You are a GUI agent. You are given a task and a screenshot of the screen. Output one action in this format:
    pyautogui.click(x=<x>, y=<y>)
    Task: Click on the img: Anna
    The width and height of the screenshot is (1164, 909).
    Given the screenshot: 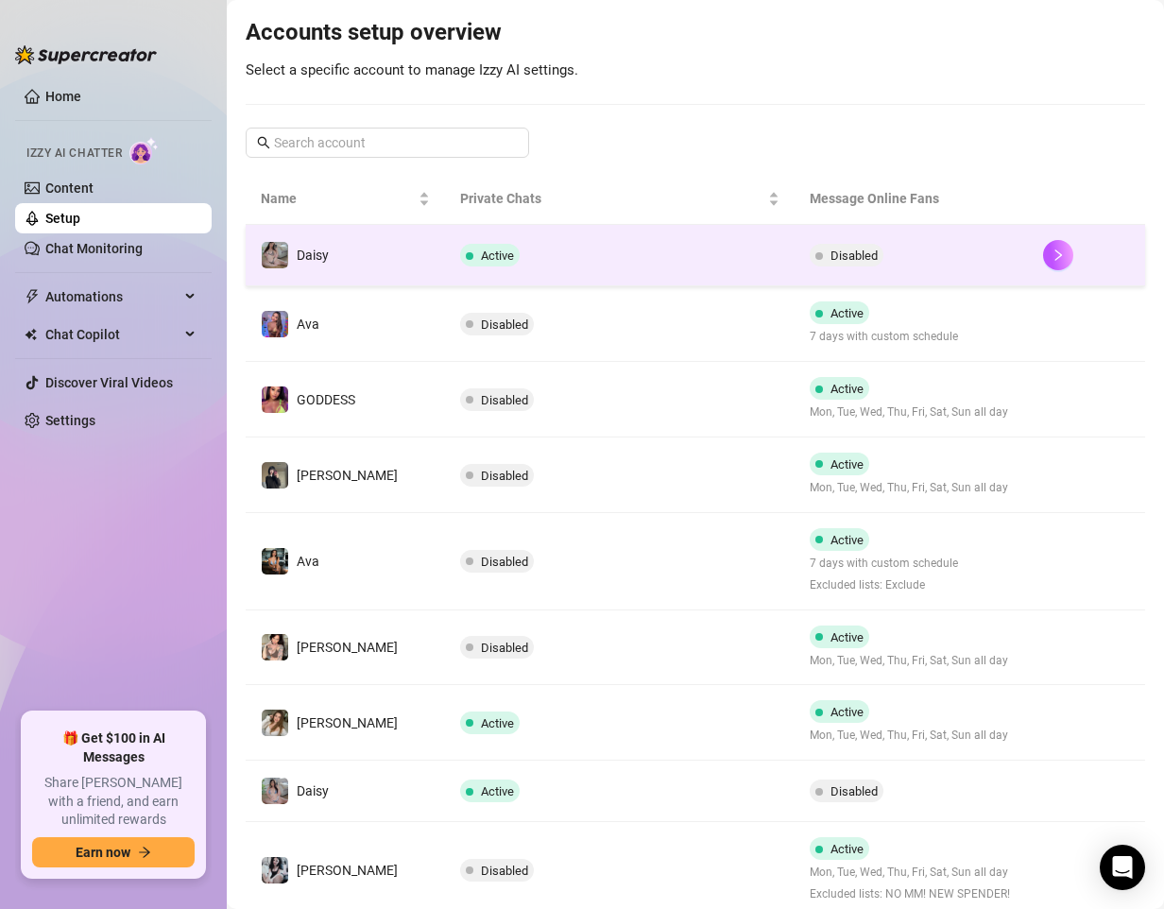 What is the action you would take?
    pyautogui.click(x=275, y=475)
    